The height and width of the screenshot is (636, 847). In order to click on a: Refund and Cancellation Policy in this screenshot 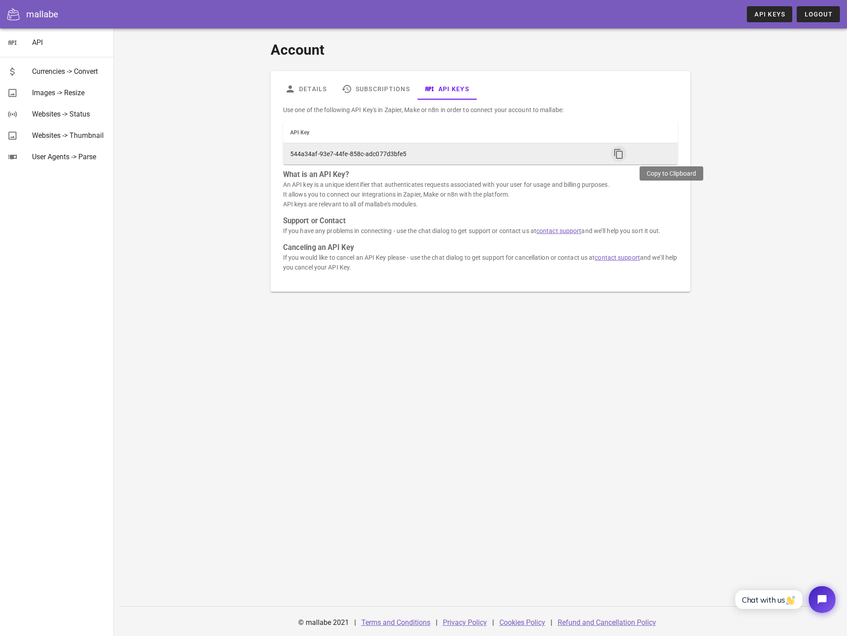, I will do `click(606, 622)`.